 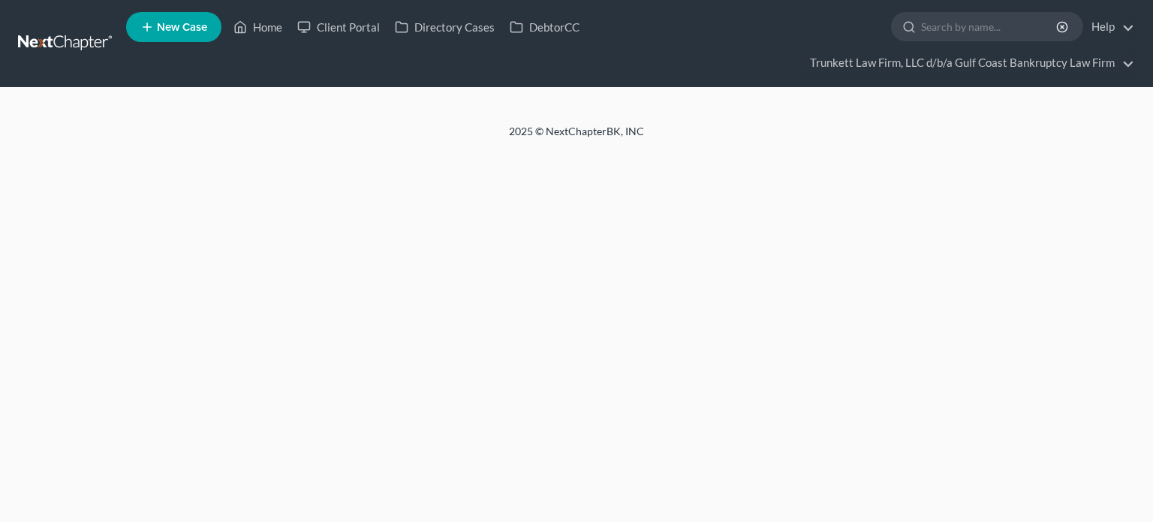 I want to click on a: DebtorCC, so click(x=544, y=27).